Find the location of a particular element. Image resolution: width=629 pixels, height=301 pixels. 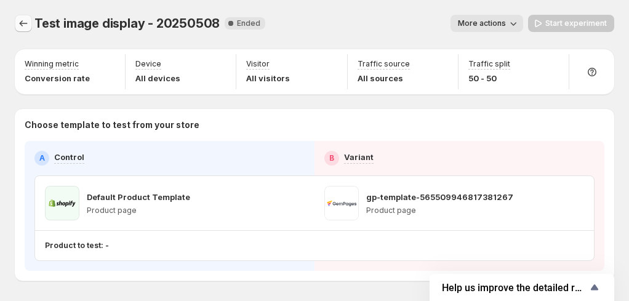

span: Help us improve the detailed report for A/B campaigns is located at coordinates (515, 287).